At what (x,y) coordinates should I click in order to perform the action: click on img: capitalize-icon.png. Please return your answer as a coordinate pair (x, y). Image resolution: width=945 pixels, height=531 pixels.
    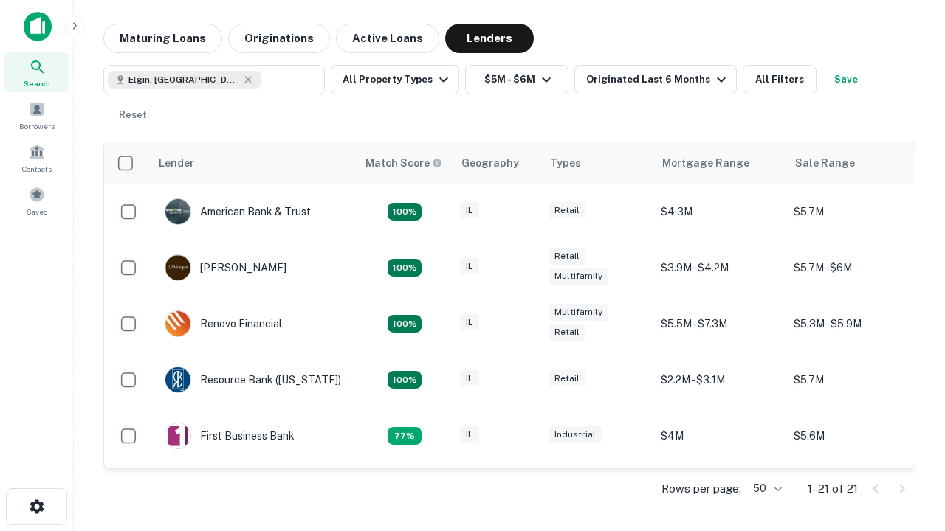
    Looking at the image, I should click on (38, 27).